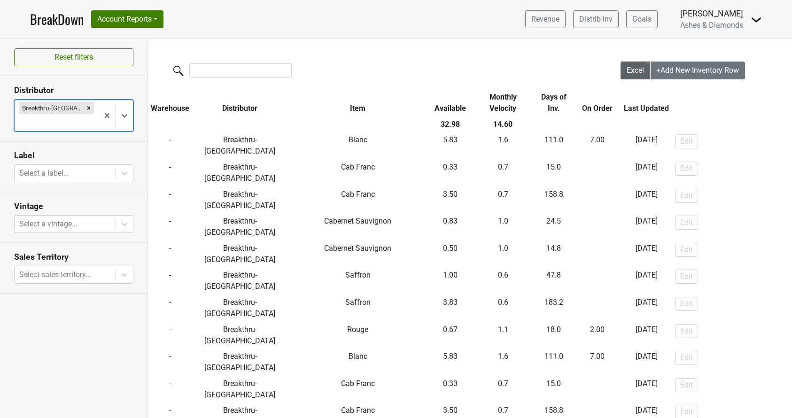  I want to click on h3: Label, so click(74, 155).